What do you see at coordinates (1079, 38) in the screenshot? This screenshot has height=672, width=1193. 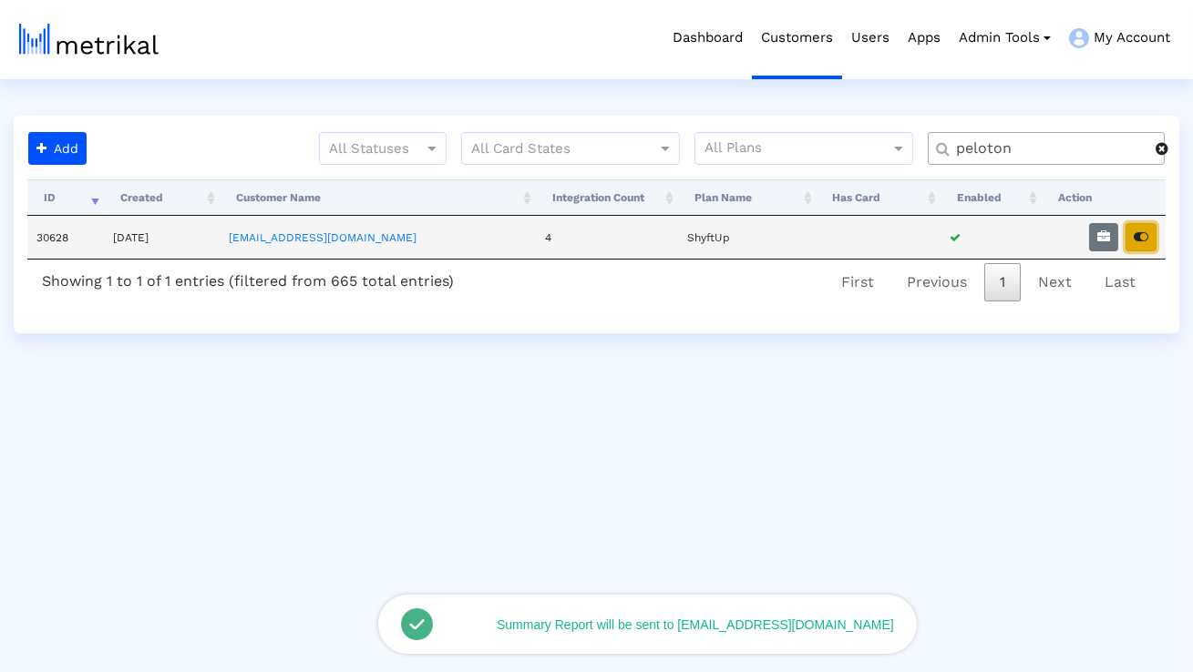 I see `img: my-account-menu-icon.png` at bounding box center [1079, 38].